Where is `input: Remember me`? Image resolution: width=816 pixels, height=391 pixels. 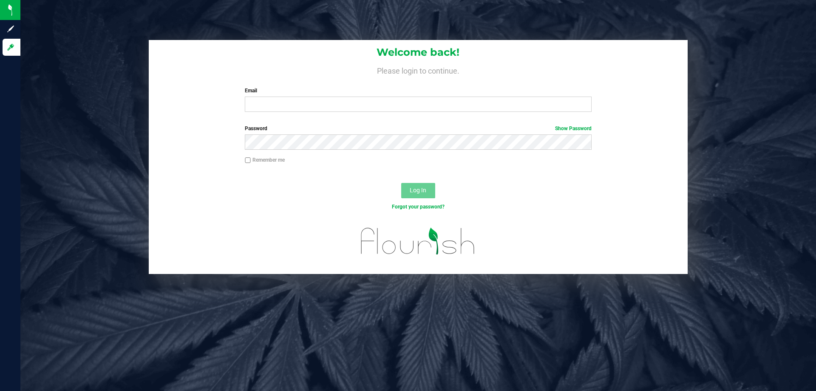
input: Remember me is located at coordinates (248, 160).